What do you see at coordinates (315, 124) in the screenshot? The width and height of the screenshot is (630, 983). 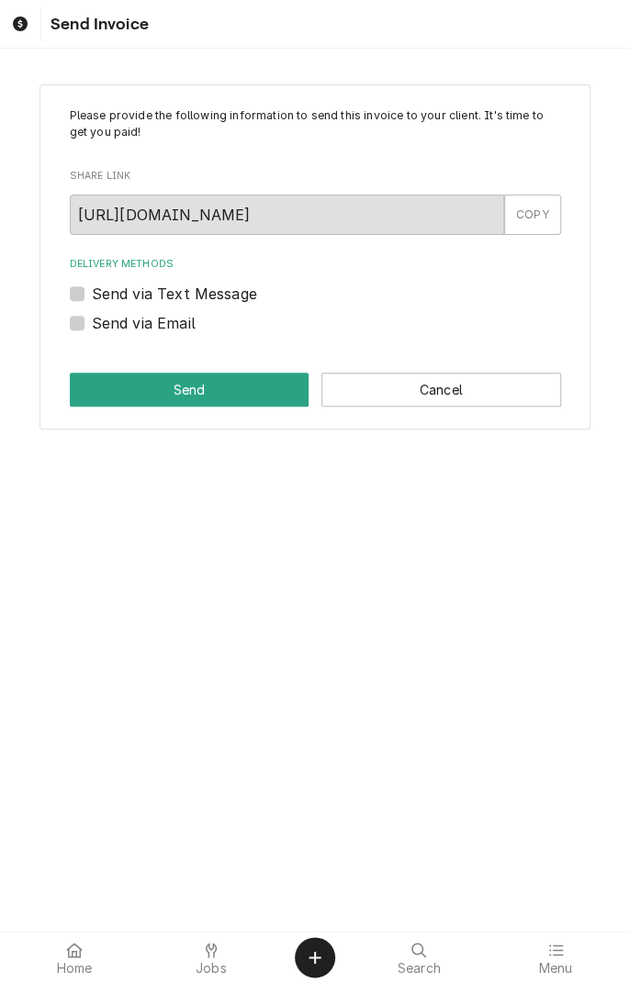 I see `p: Please provide the following information to send this invoice to your client. It's time to get yo...` at bounding box center [315, 124].